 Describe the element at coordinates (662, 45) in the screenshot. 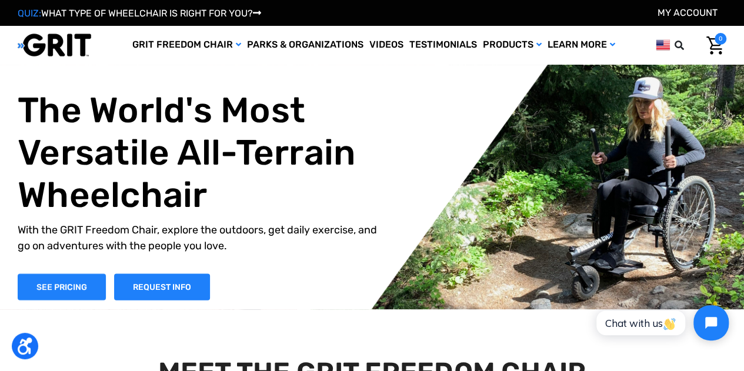

I see `img: us.png` at that location.